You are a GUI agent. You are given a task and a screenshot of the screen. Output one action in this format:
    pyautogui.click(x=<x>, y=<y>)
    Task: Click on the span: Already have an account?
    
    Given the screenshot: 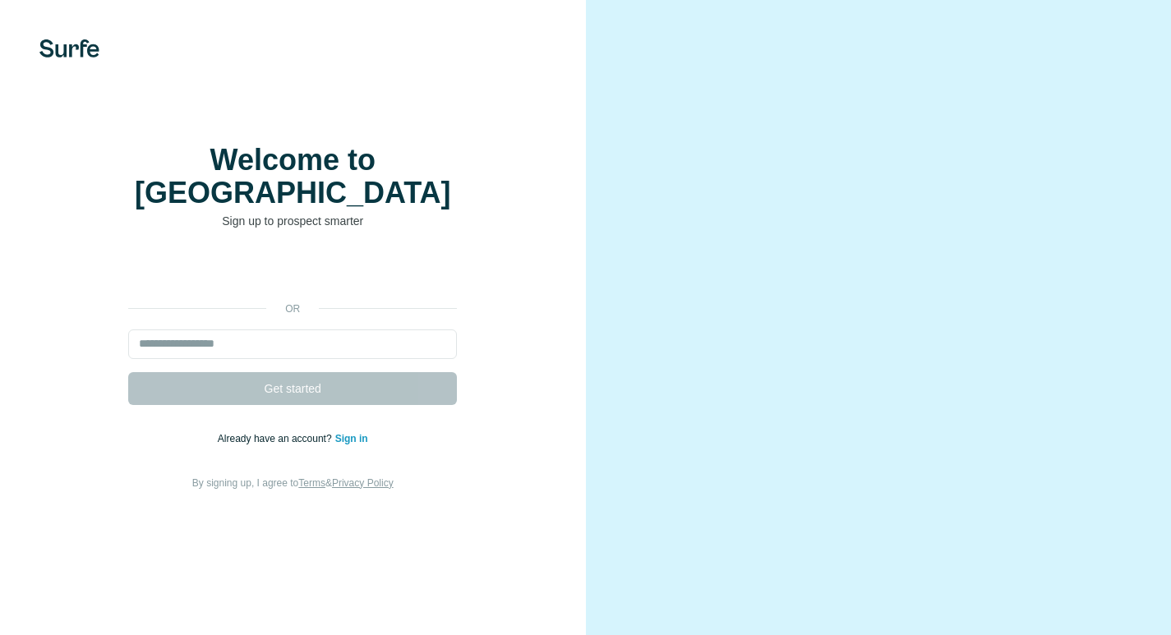 What is the action you would take?
    pyautogui.click(x=276, y=439)
    